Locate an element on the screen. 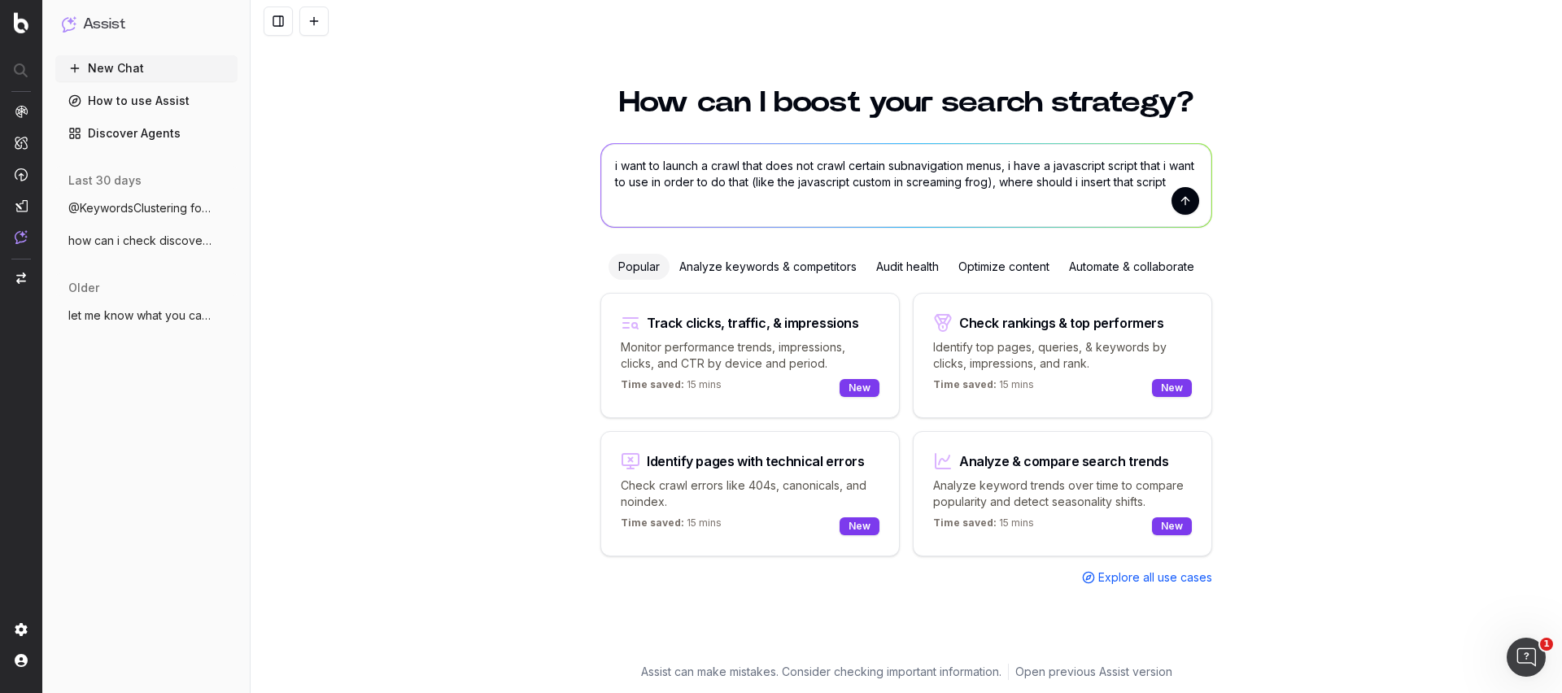  span: let me know what you can do to help me! is located at coordinates (140, 316).